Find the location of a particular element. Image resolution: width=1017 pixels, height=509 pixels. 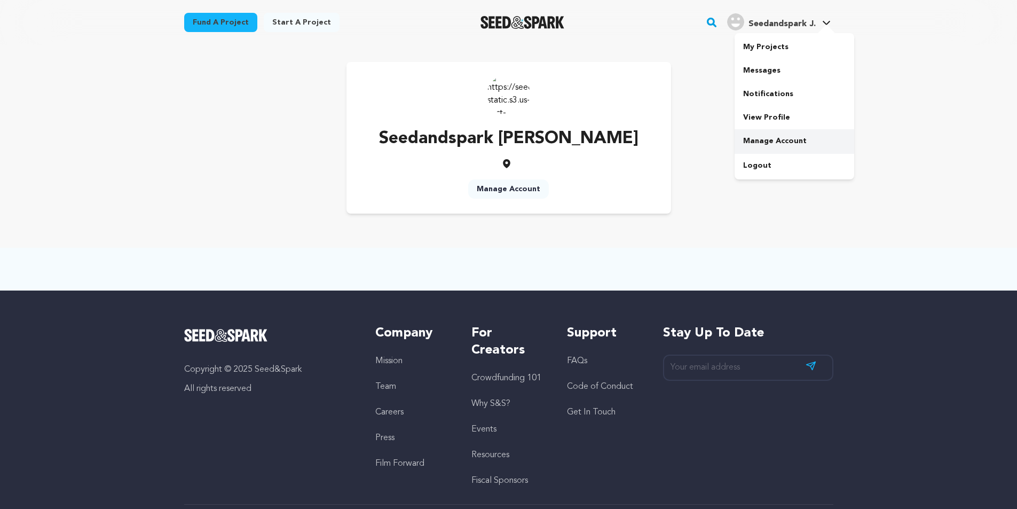

span: Seedandspark J. is located at coordinates (782, 24).